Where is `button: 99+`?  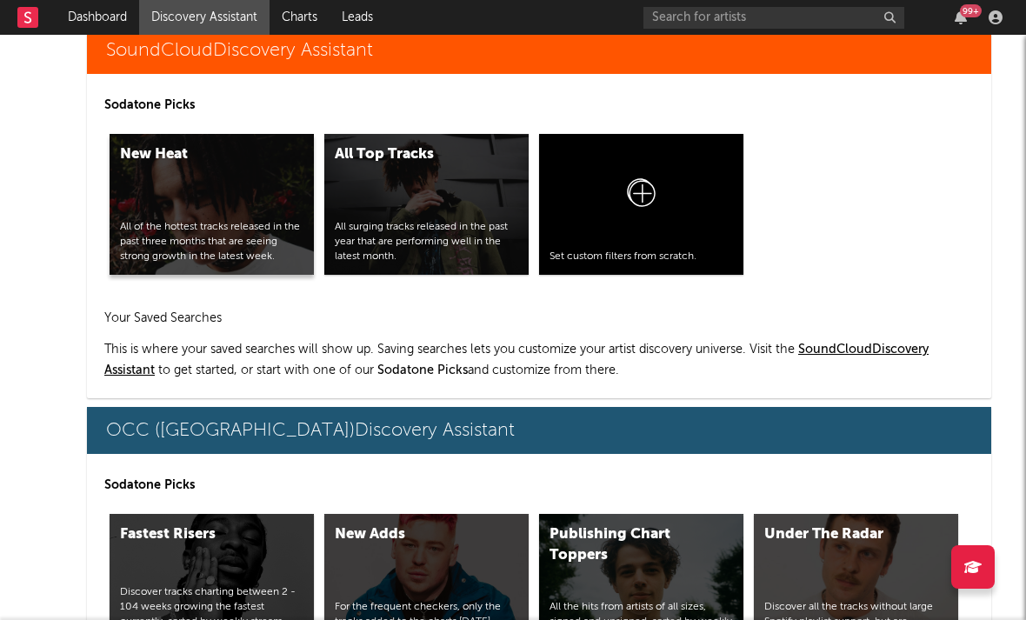
button: 99+ is located at coordinates (961, 17).